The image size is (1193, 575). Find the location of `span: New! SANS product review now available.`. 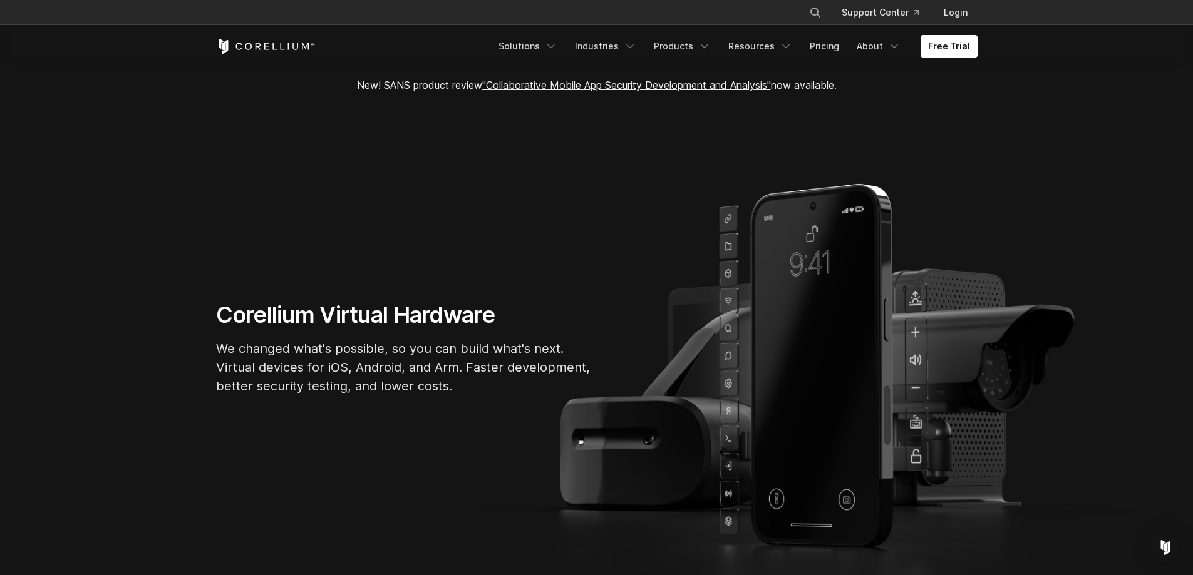

span: New! SANS product review now available. is located at coordinates (597, 85).